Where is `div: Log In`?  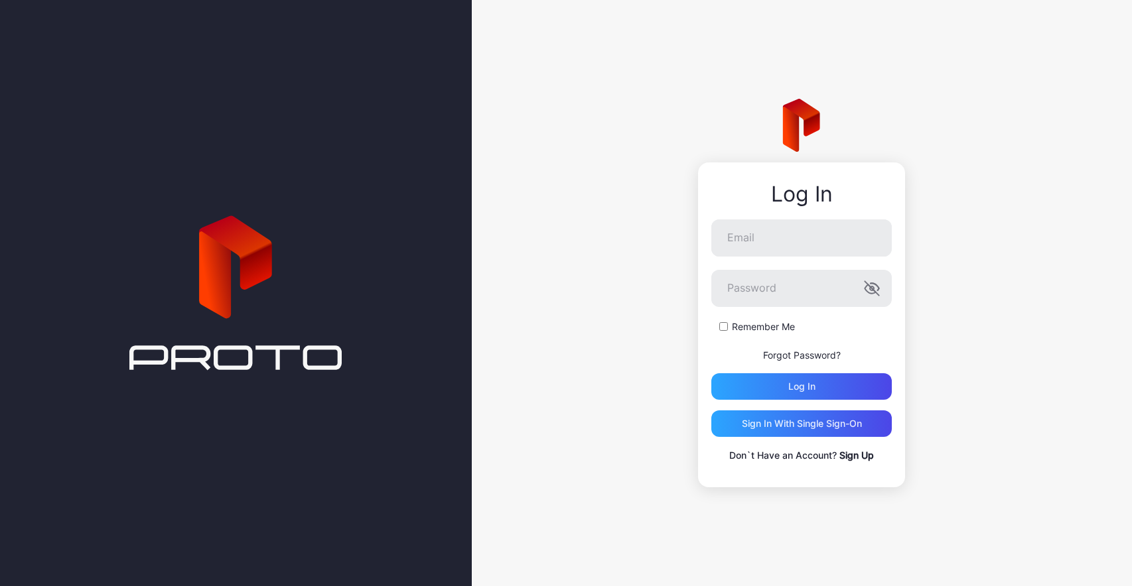 div: Log In is located at coordinates (801, 194).